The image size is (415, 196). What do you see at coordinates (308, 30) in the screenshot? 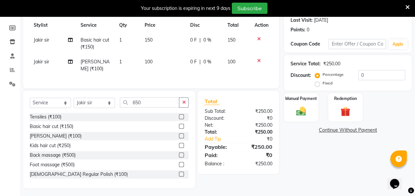
I see `div: 0` at bounding box center [308, 30].